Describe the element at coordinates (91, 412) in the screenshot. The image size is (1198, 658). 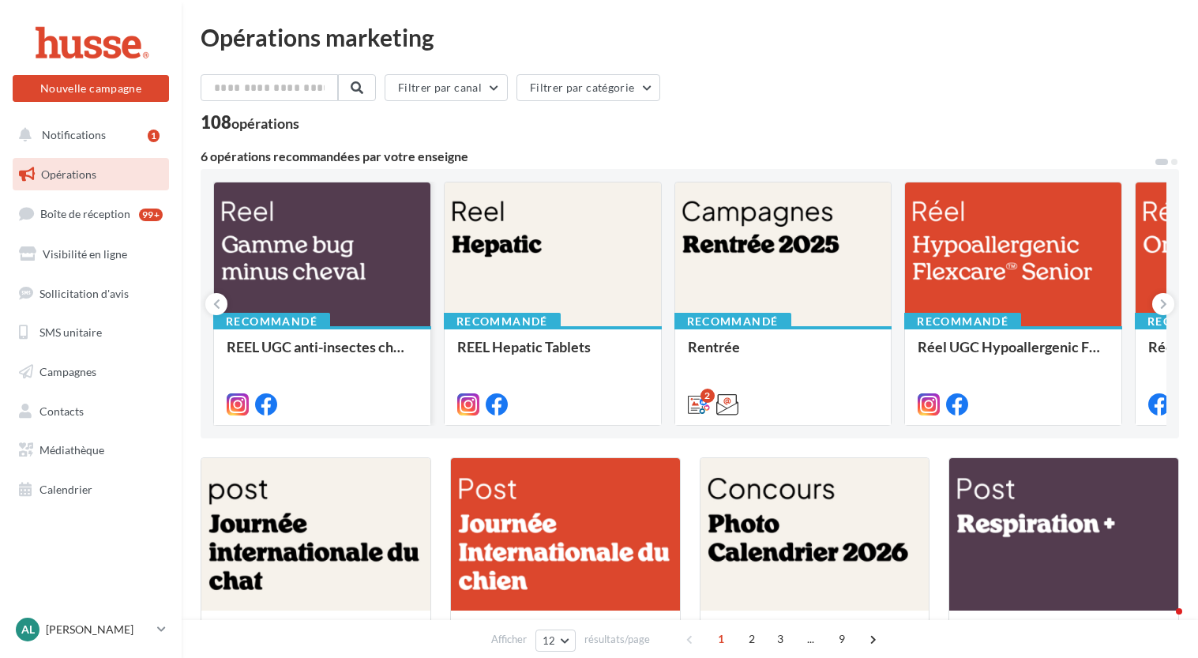
I see `a: Contacts` at that location.